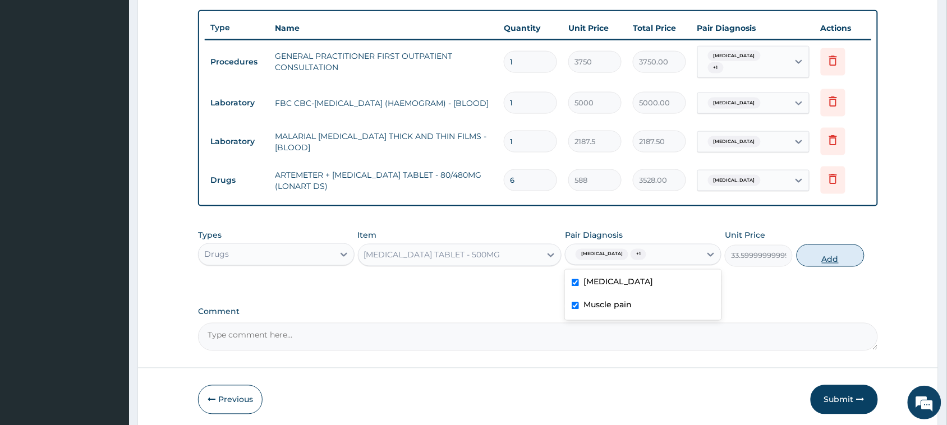 The image size is (947, 425). What do you see at coordinates (830, 256) in the screenshot?
I see `button: Add` at bounding box center [830, 256].